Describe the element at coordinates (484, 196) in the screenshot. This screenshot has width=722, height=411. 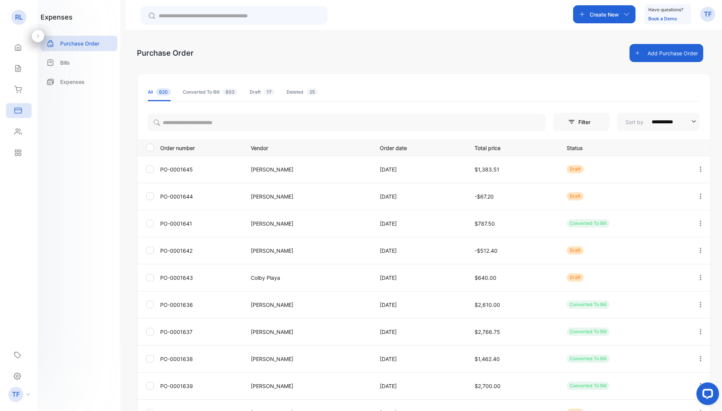
I see `span: -$67.20` at that location.